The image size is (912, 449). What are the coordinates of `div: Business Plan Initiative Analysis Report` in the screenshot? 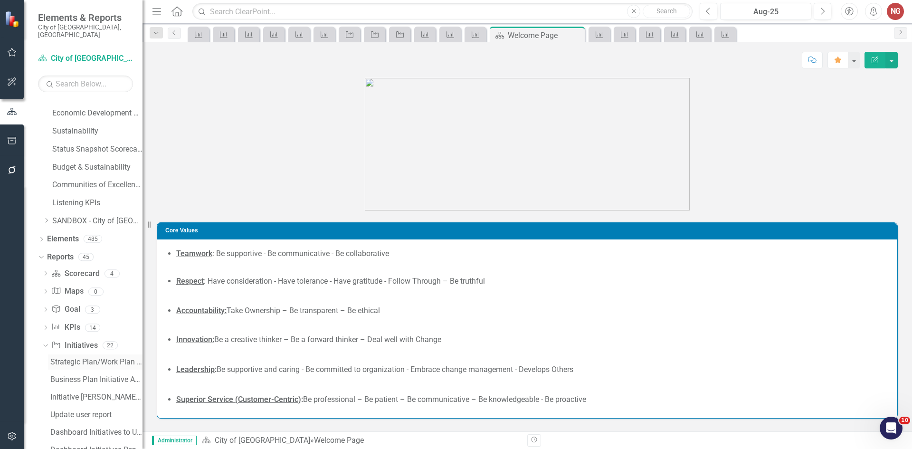 It's located at (96, 379).